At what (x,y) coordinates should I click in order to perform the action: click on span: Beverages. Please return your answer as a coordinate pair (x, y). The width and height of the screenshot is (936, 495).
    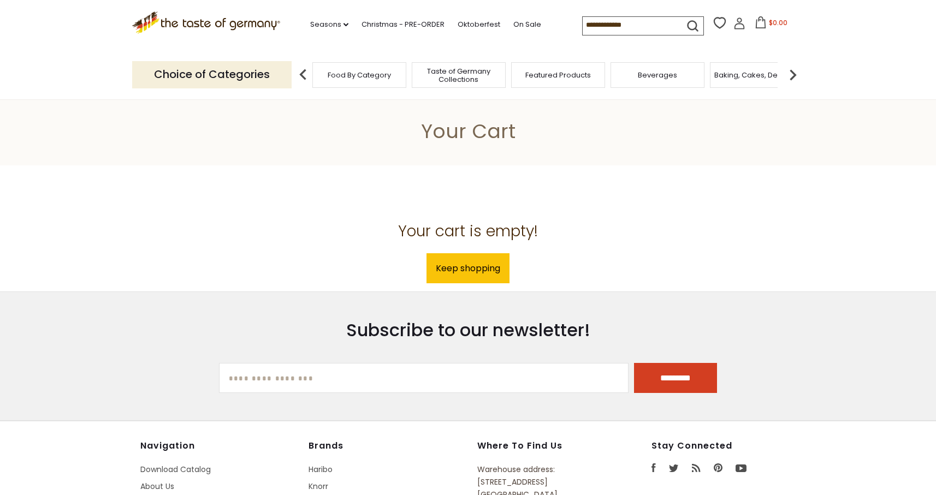
    Looking at the image, I should click on (657, 75).